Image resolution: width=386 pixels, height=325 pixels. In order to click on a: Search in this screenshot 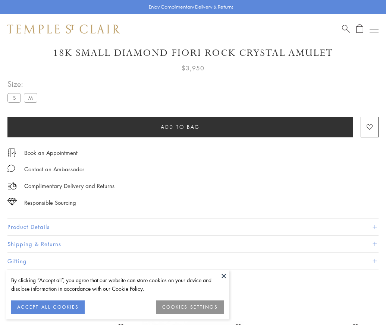, I will do `click(345, 29)`.